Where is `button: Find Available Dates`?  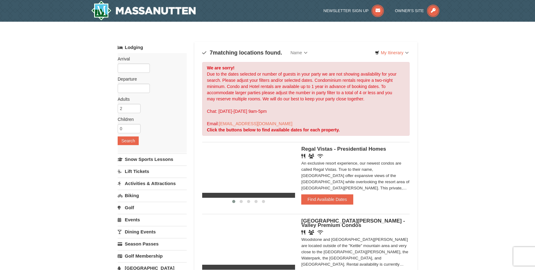
button: Find Available Dates is located at coordinates (327, 199).